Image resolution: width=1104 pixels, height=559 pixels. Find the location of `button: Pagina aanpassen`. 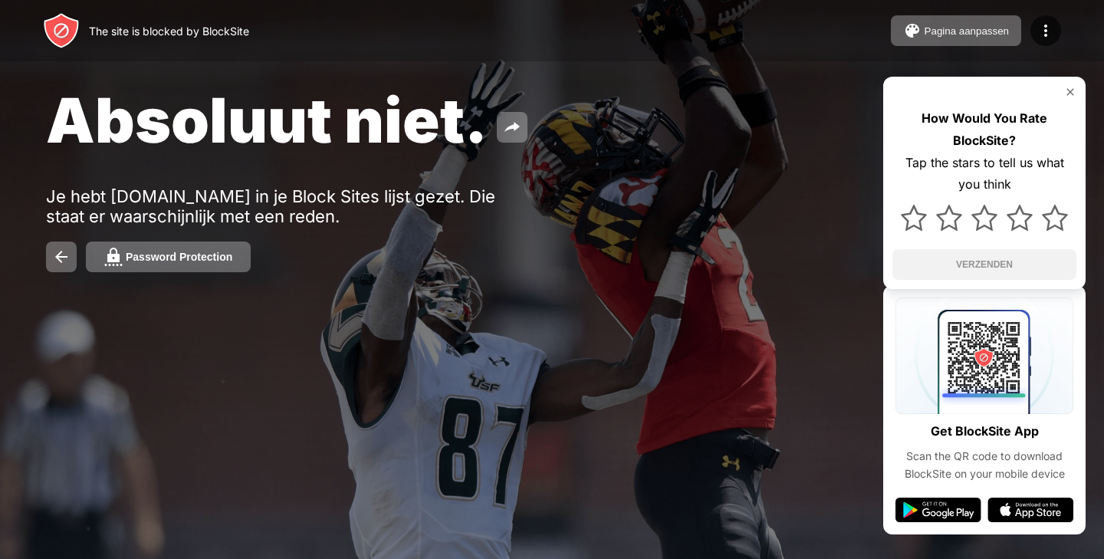

button: Pagina aanpassen is located at coordinates (956, 31).